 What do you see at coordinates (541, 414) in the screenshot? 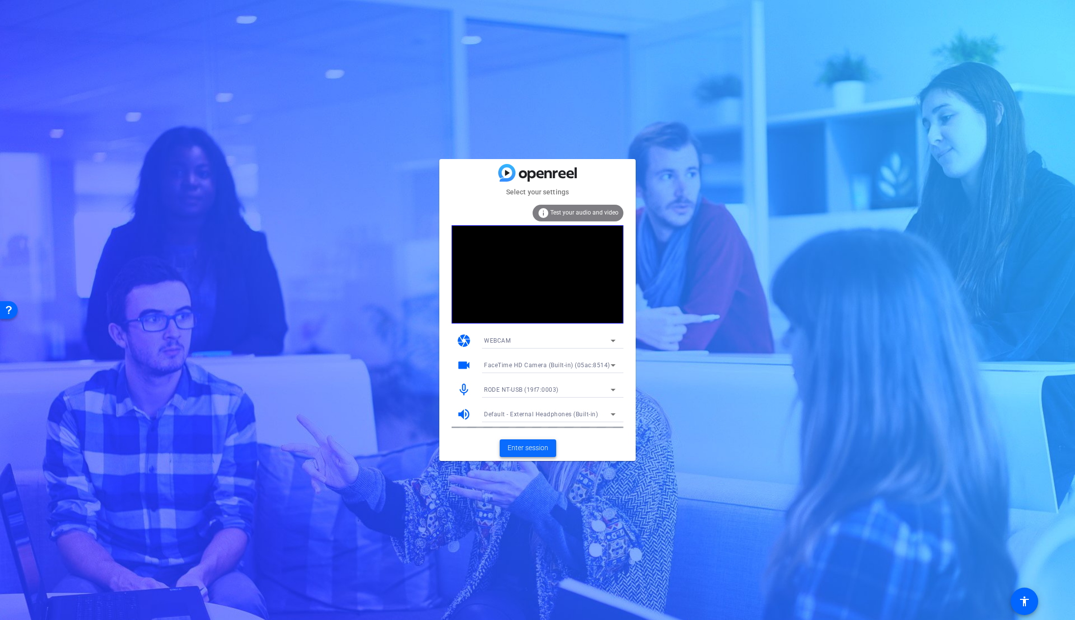
I see `span: Default - External Headphones (Built-in)` at bounding box center [541, 414].